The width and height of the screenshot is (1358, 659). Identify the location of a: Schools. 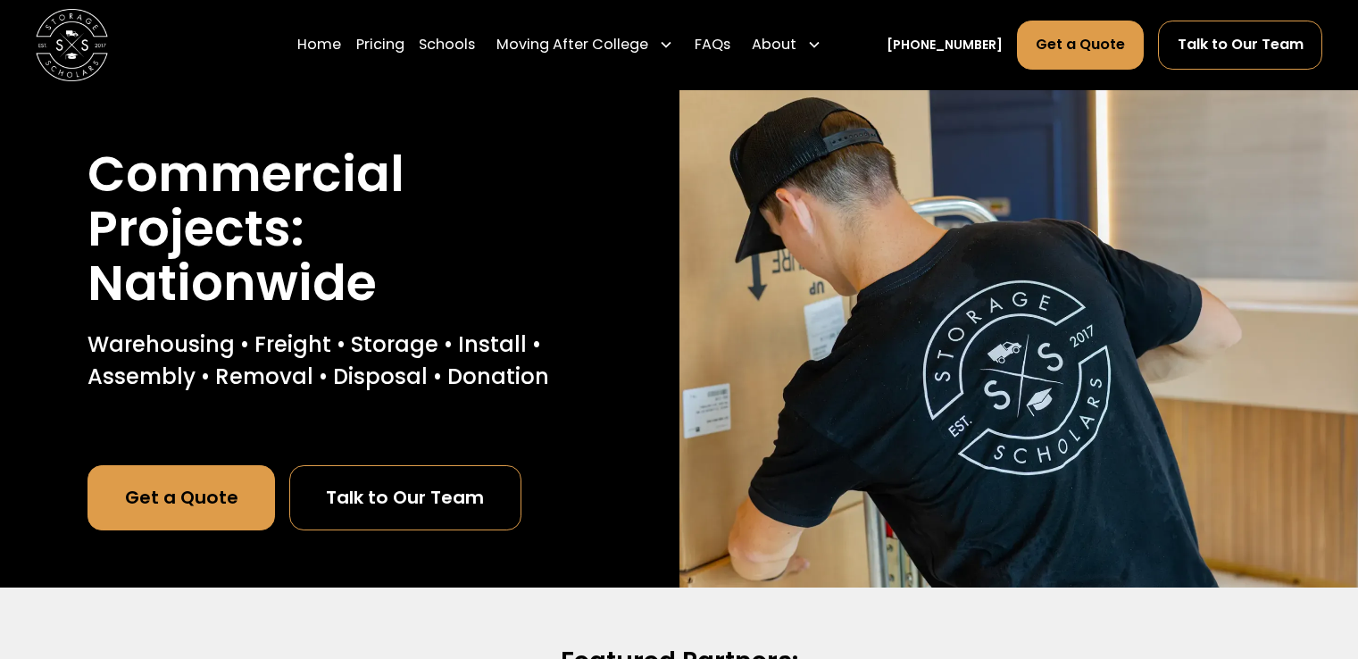
(446, 45).